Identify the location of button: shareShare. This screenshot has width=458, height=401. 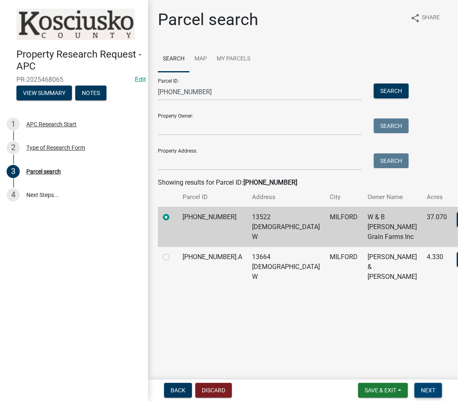
(425, 18).